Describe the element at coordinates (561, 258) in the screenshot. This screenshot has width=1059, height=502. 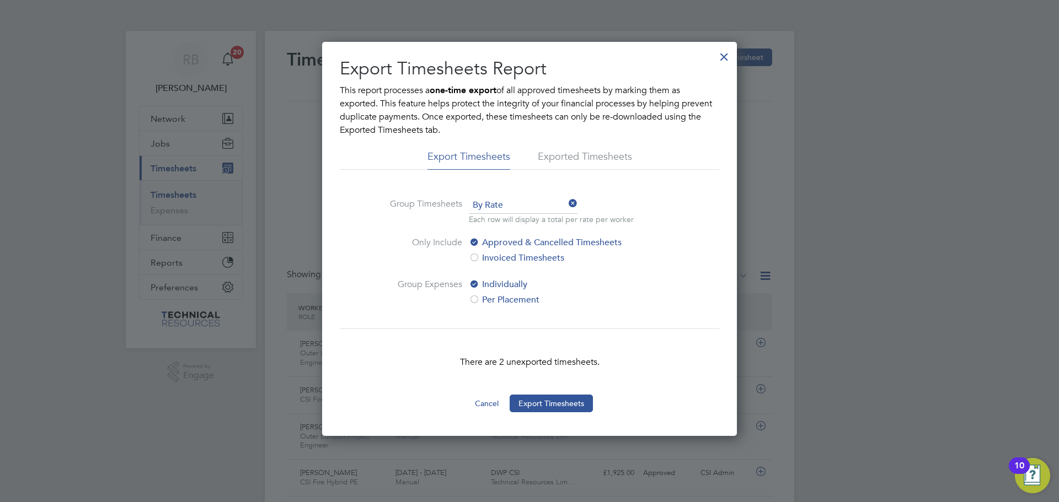
I see `label: Invoiced Timesheets` at that location.